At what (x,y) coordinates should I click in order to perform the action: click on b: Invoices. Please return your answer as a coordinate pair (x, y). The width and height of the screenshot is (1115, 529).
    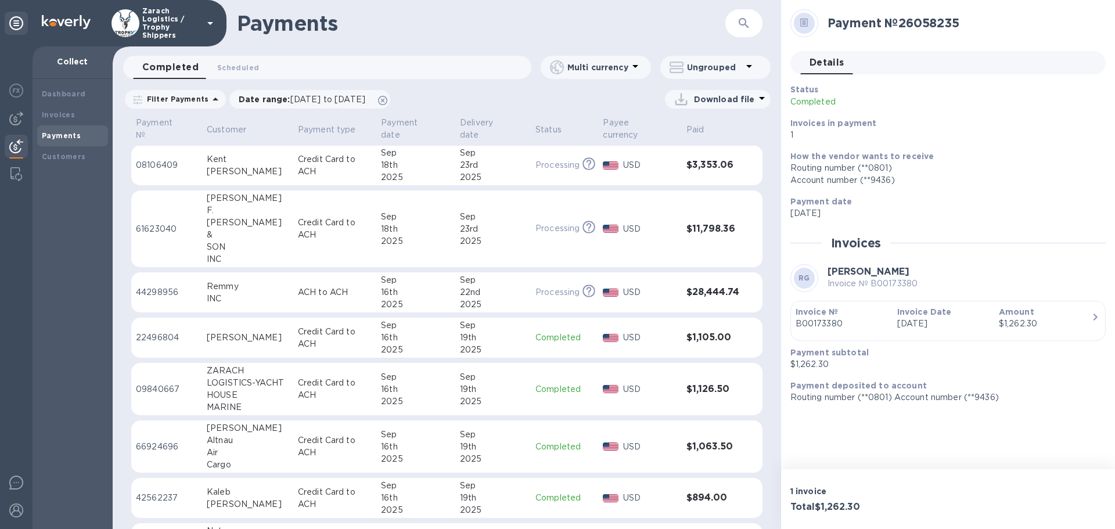
    Looking at the image, I should click on (58, 114).